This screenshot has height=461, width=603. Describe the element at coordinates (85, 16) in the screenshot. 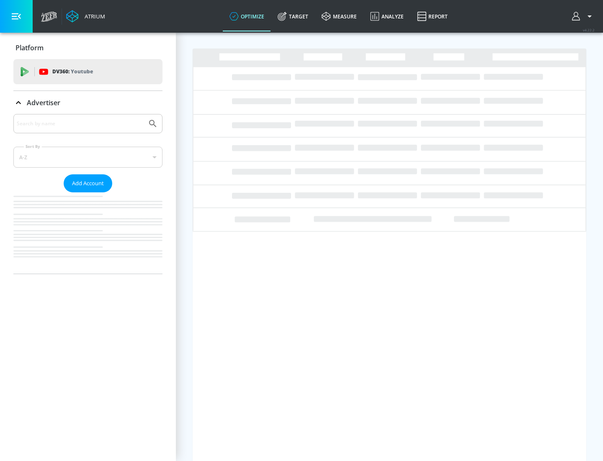

I see `a: Atrium` at that location.